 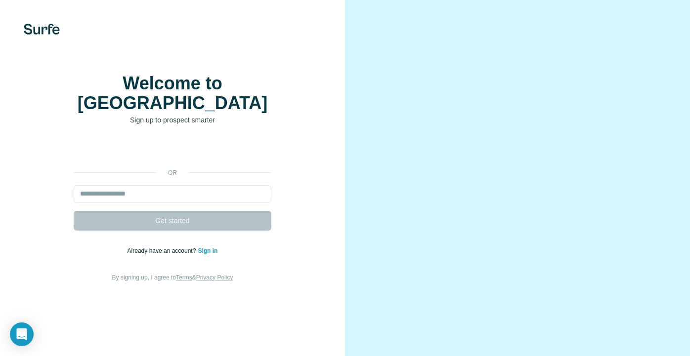 What do you see at coordinates (184, 278) in the screenshot?
I see `a: Terms` at bounding box center [184, 278].